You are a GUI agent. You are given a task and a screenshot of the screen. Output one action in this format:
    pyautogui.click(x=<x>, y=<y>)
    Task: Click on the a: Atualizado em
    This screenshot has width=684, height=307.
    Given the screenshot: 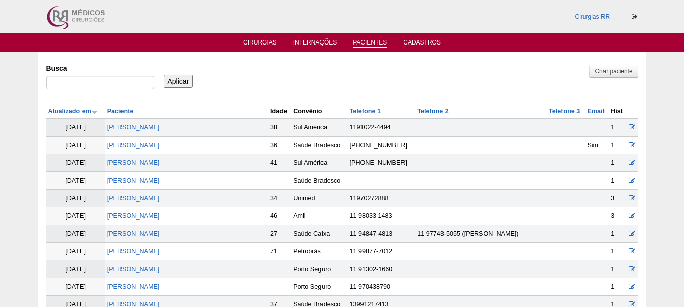 What is the action you would take?
    pyautogui.click(x=73, y=111)
    